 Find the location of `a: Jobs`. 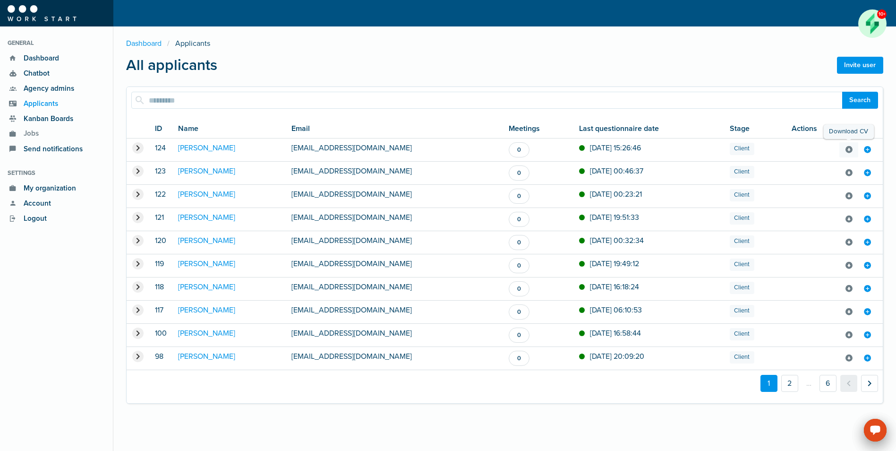

a: Jobs is located at coordinates (56, 134).